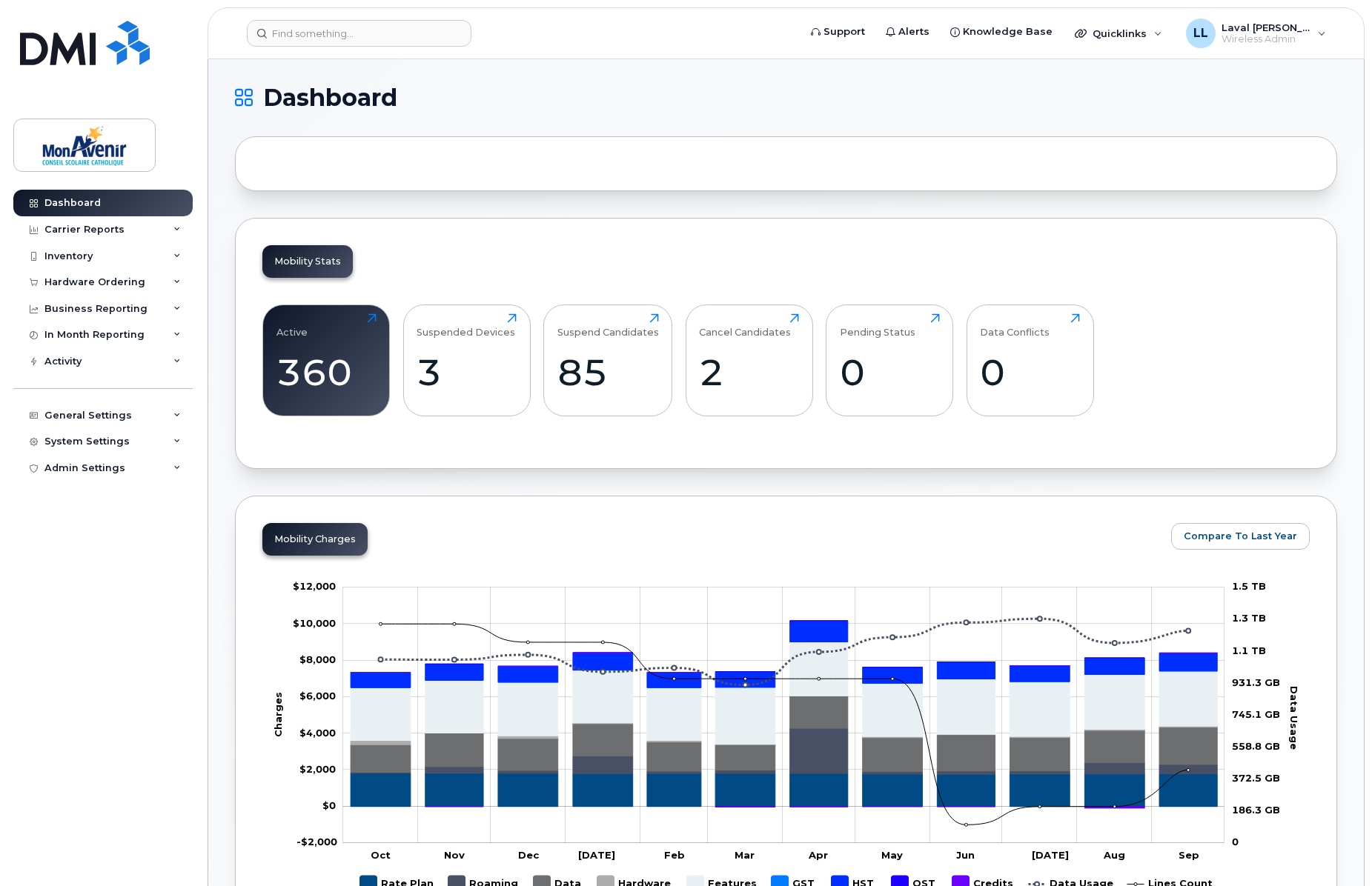 The height and width of the screenshot is (886, 1372). I want to click on tspan: $8,000, so click(317, 659).